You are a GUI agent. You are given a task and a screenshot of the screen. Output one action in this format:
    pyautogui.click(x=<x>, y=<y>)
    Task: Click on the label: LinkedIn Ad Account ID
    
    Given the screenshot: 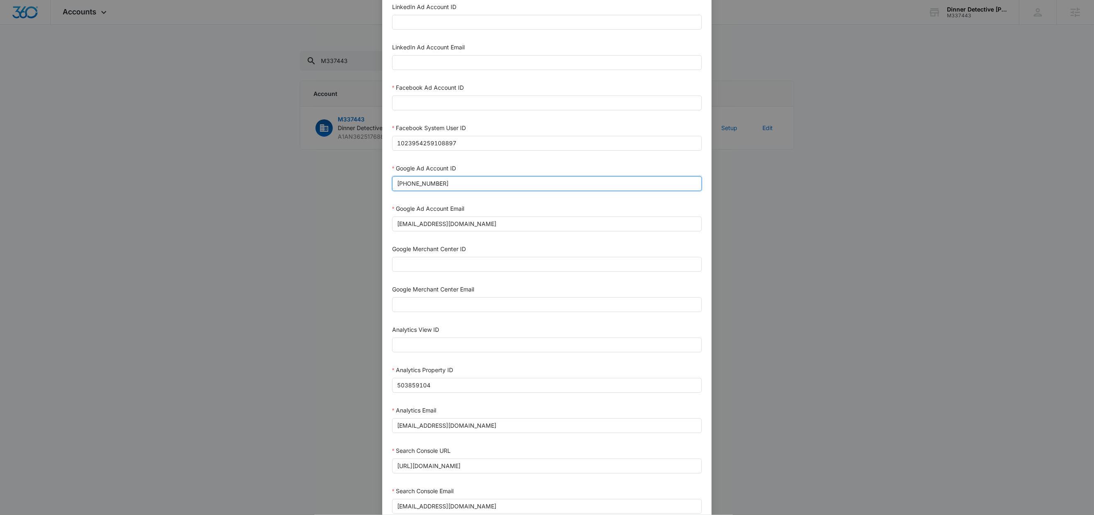 What is the action you would take?
    pyautogui.click(x=424, y=7)
    